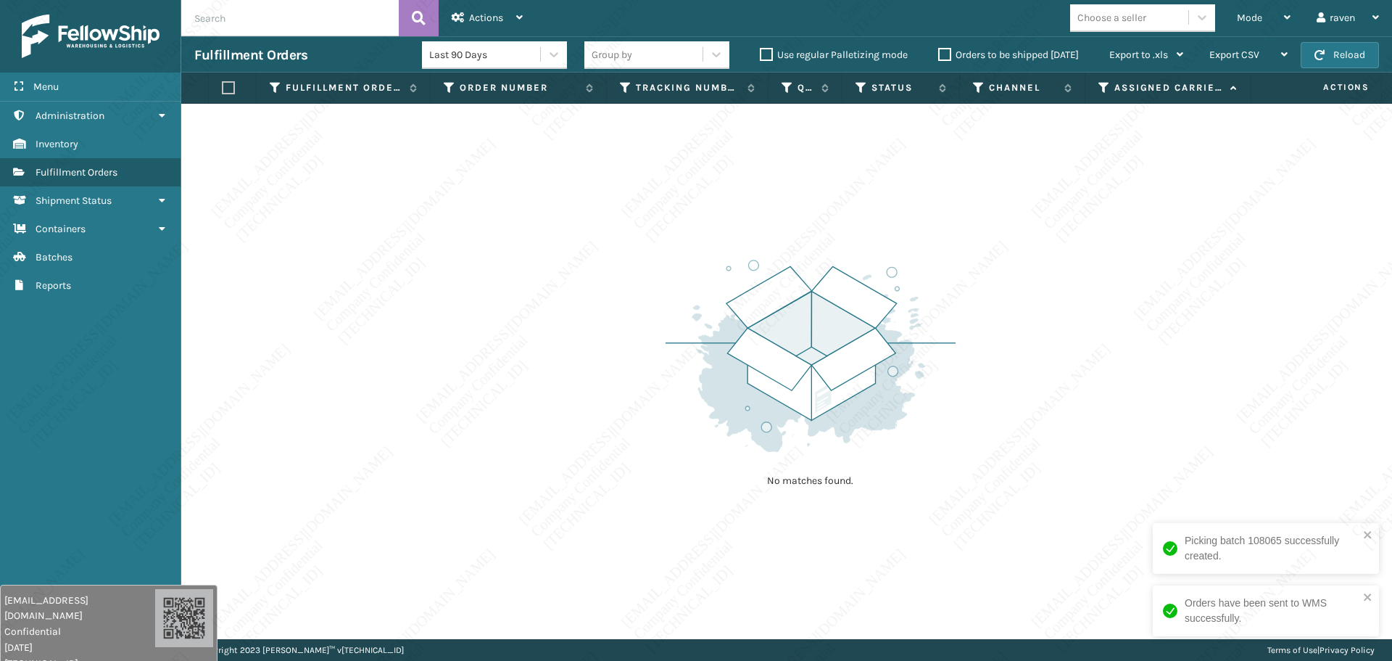  What do you see at coordinates (1234, 54) in the screenshot?
I see `span: Export CSV` at bounding box center [1234, 54].